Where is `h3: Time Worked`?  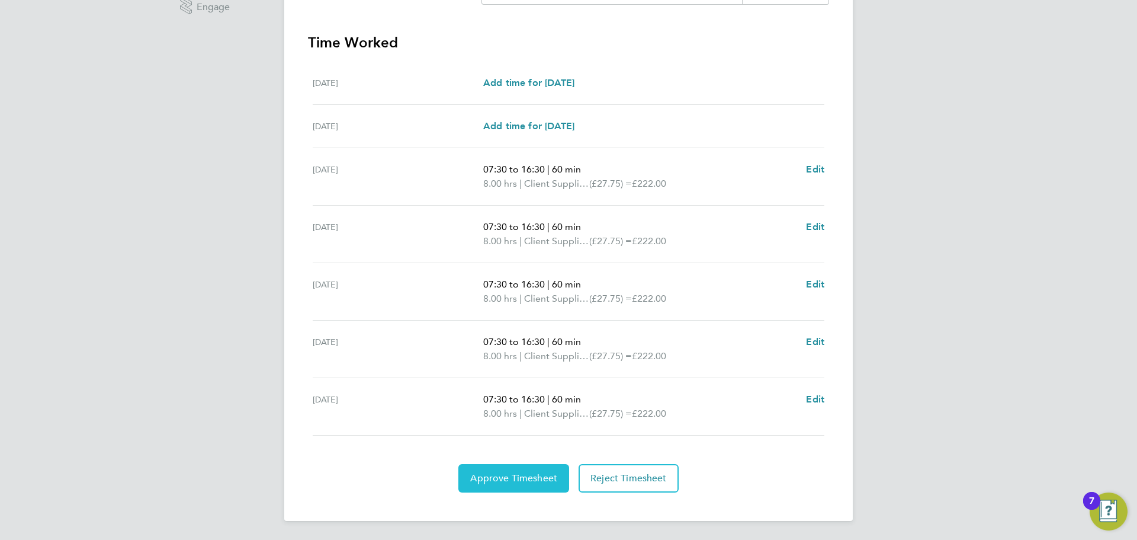
h3: Time Worked is located at coordinates (569, 43).